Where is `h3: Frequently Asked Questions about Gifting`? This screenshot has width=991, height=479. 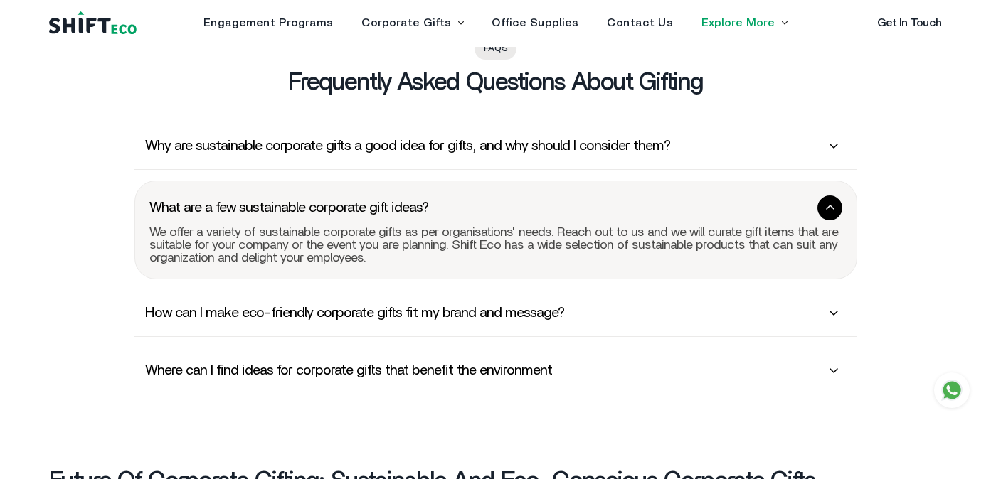 h3: Frequently Asked Questions about Gifting is located at coordinates (495, 83).